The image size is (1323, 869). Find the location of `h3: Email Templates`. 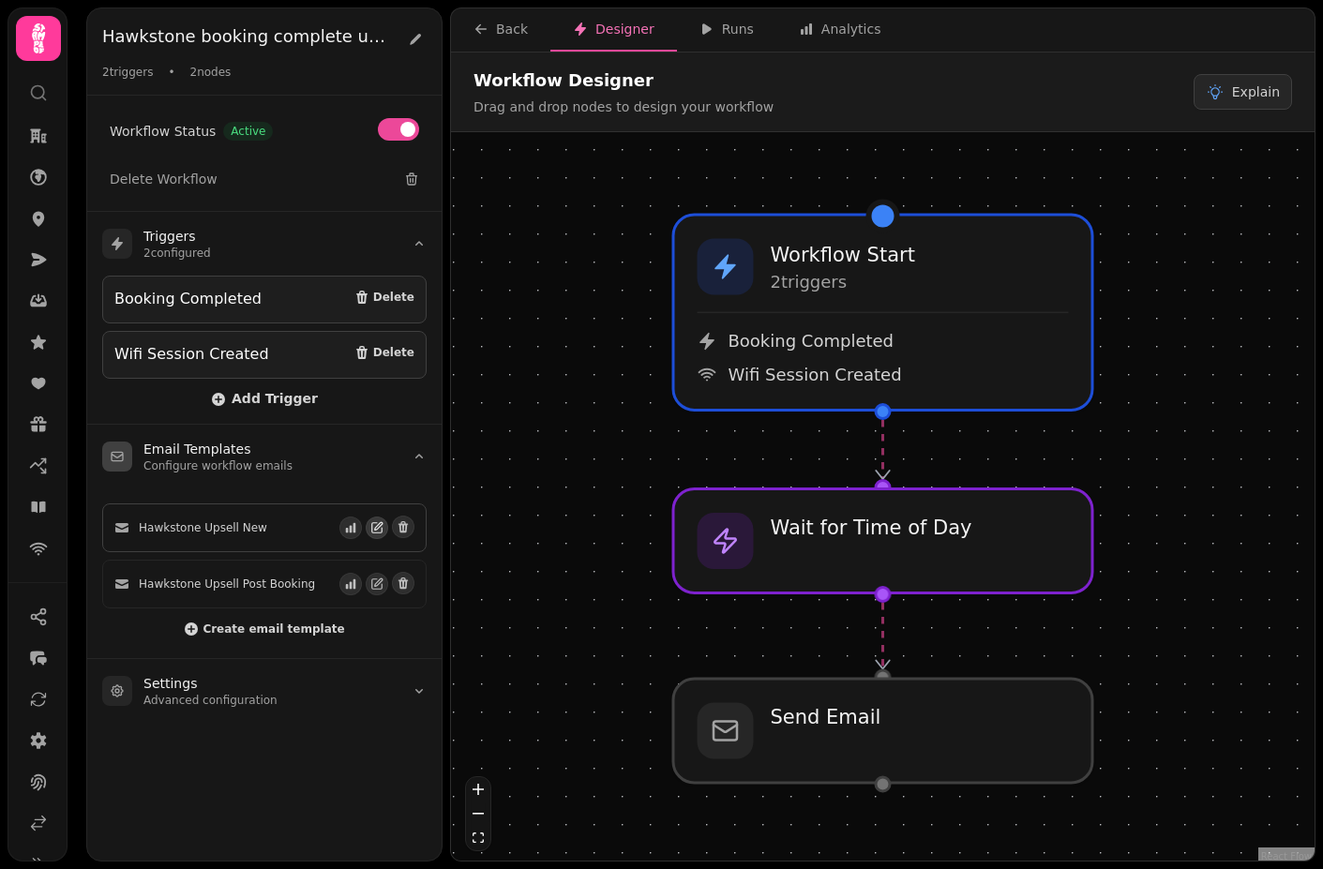

h3: Email Templates is located at coordinates (218, 449).